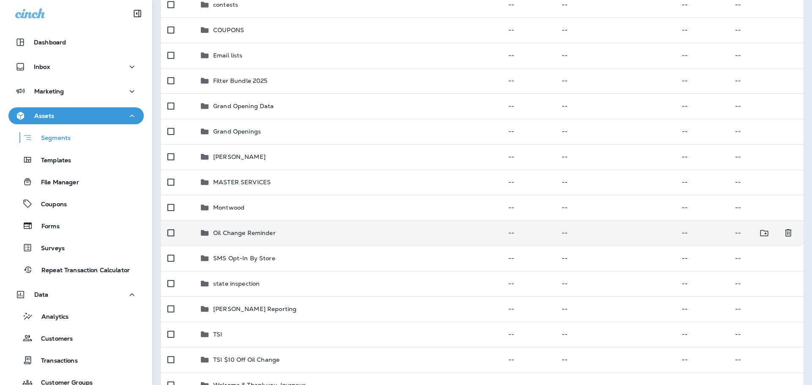  What do you see at coordinates (46, 227) in the screenshot?
I see `p: Forms` at bounding box center [46, 227].